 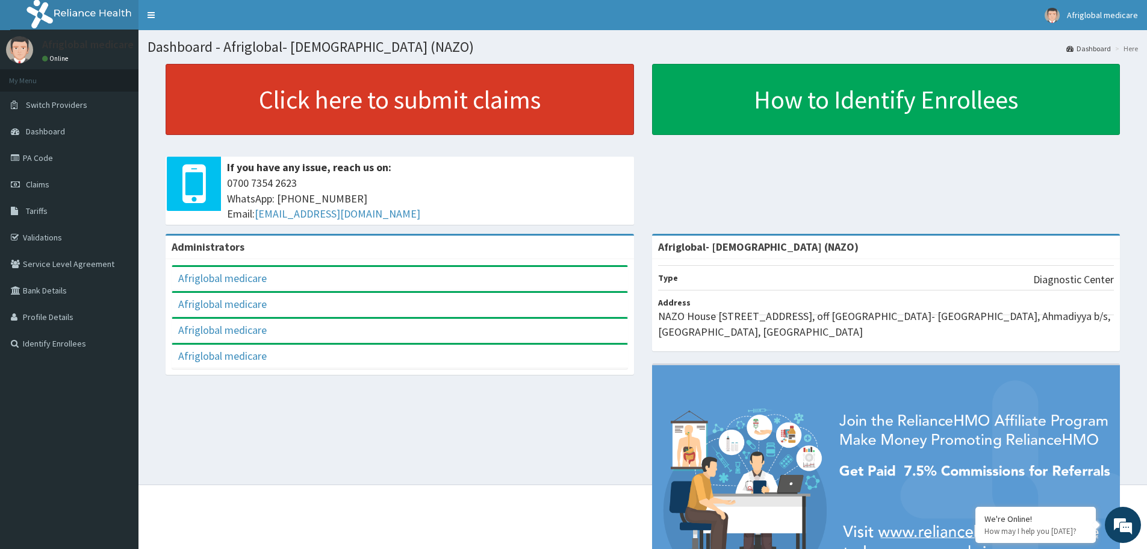 What do you see at coordinates (57, 58) in the screenshot?
I see `a: Online` at bounding box center [57, 58].